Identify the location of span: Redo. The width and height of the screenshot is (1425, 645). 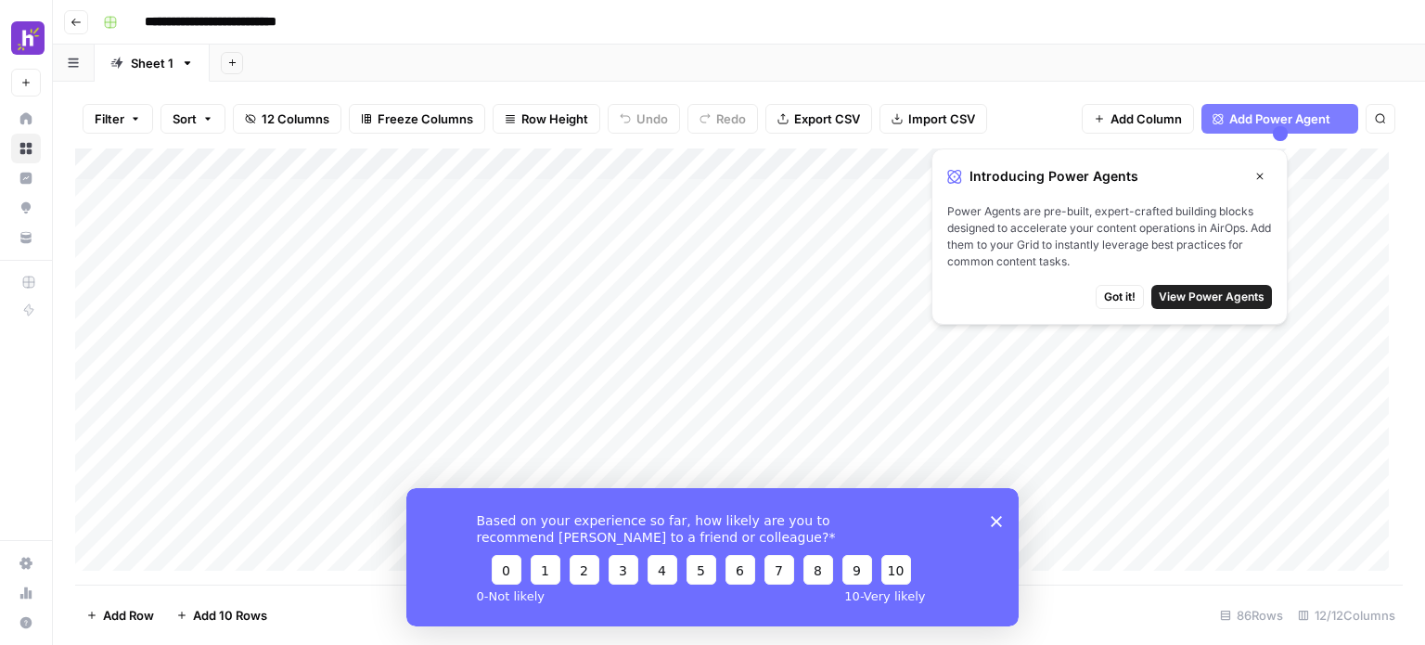
(731, 119).